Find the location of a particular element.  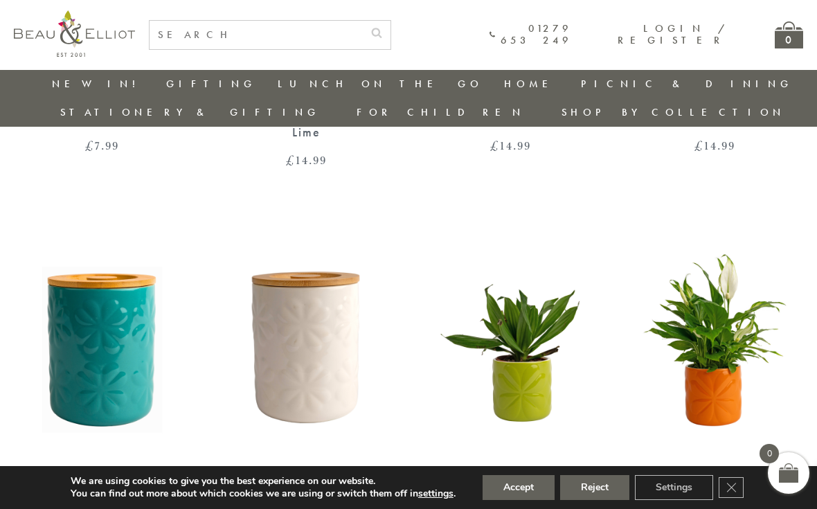

img: logo is located at coordinates (74, 33).